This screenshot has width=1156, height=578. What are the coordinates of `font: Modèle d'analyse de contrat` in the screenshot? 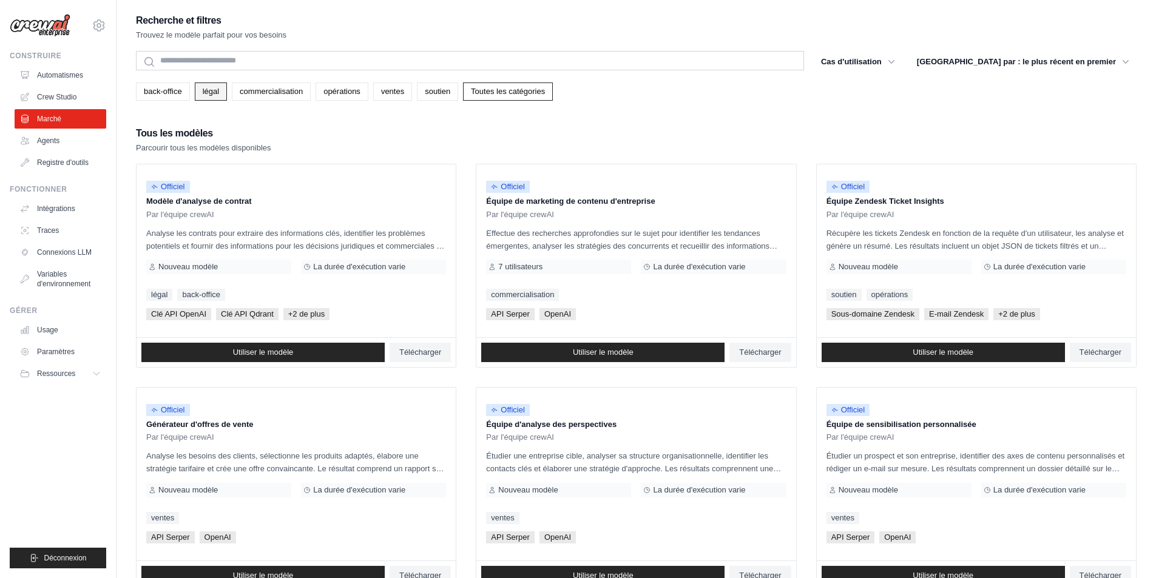 It's located at (199, 201).